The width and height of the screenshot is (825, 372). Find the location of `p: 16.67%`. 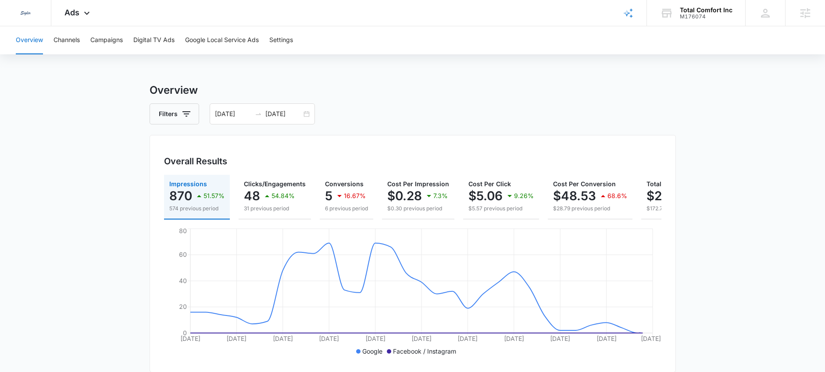

p: 16.67% is located at coordinates (355, 196).